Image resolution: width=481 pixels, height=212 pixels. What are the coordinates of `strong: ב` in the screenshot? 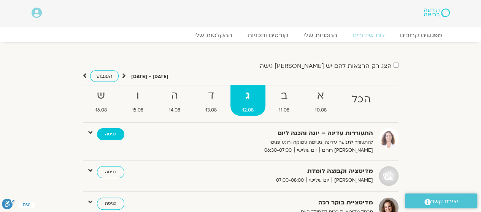 It's located at (284, 96).